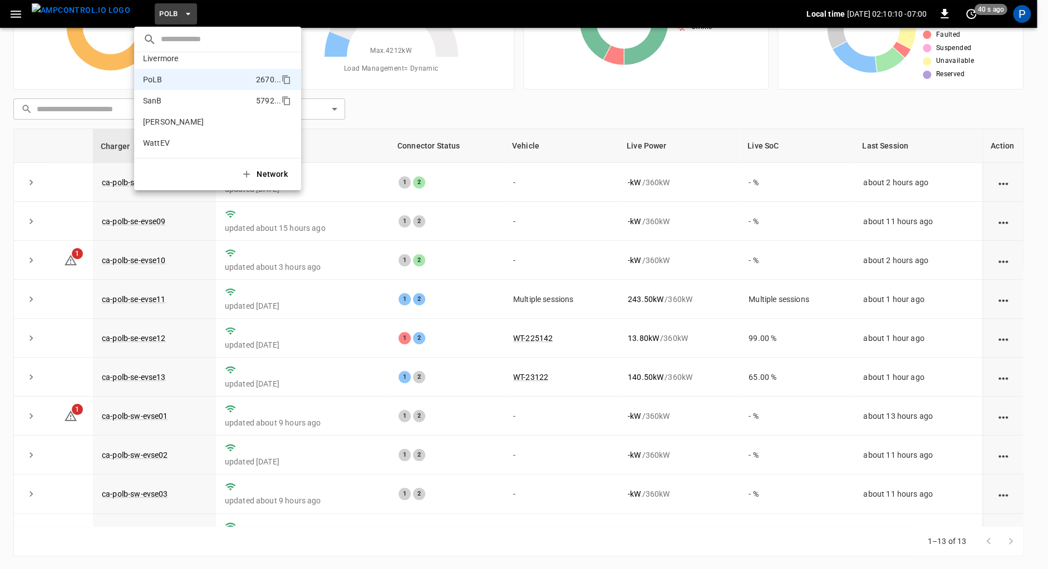 The width and height of the screenshot is (1048, 569). What do you see at coordinates (197, 101) in the screenshot?
I see `p: SanB` at bounding box center [197, 101].